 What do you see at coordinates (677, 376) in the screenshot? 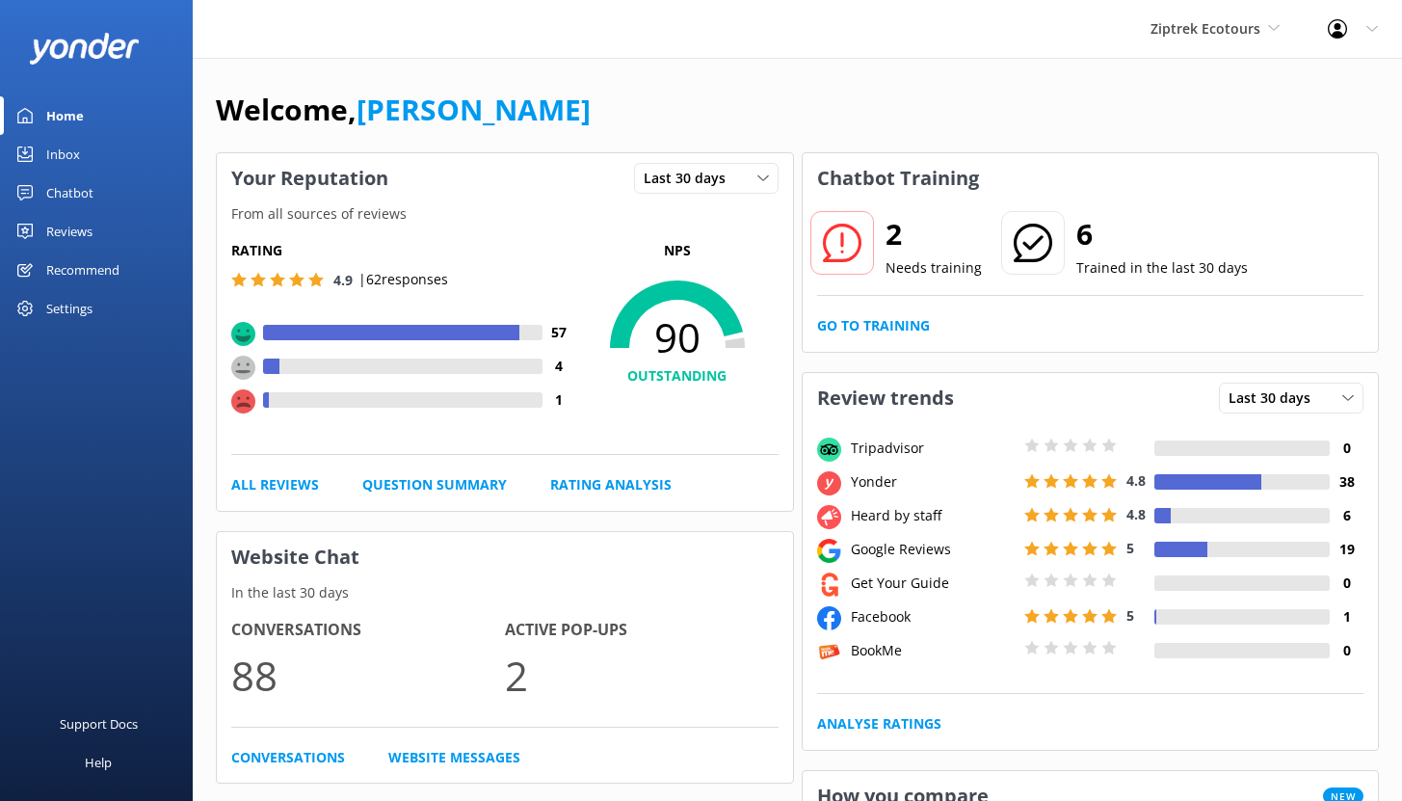
I see `h4: OUTSTANDING` at bounding box center [677, 376].